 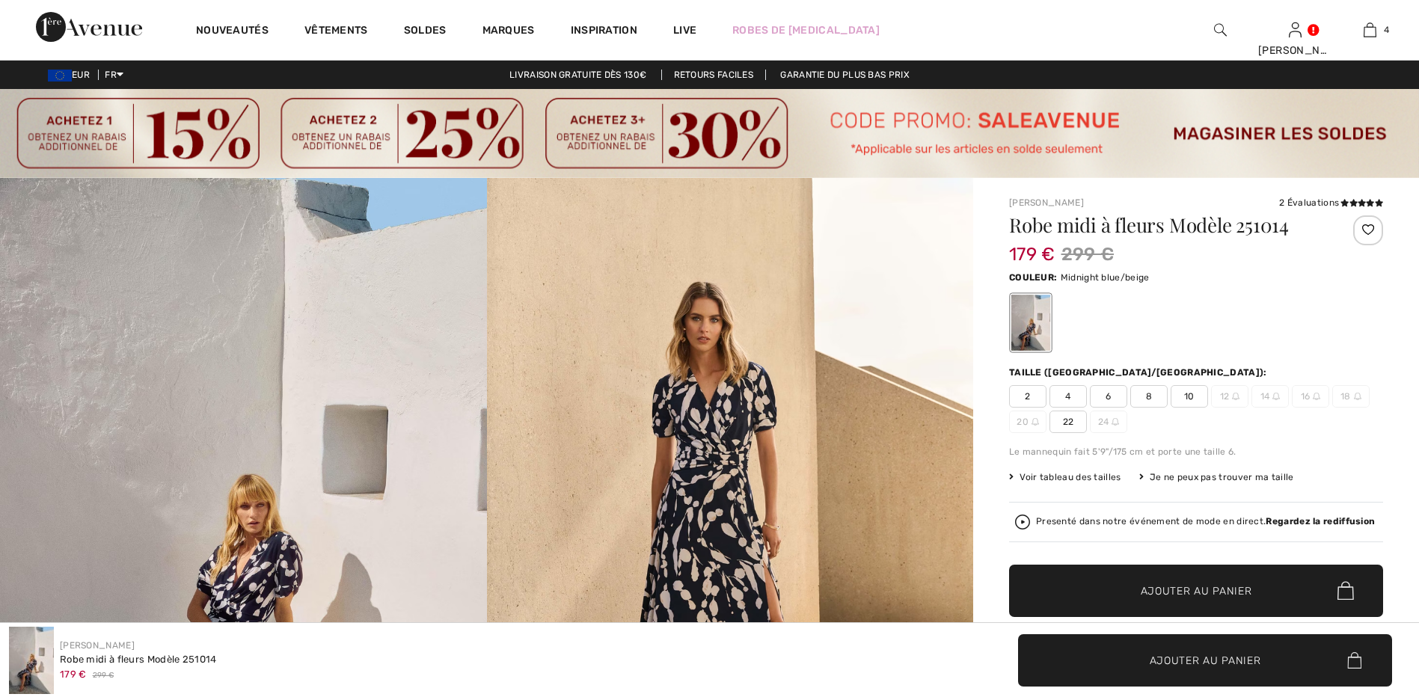 I want to click on a: Garantie du plus bas prix, so click(x=845, y=75).